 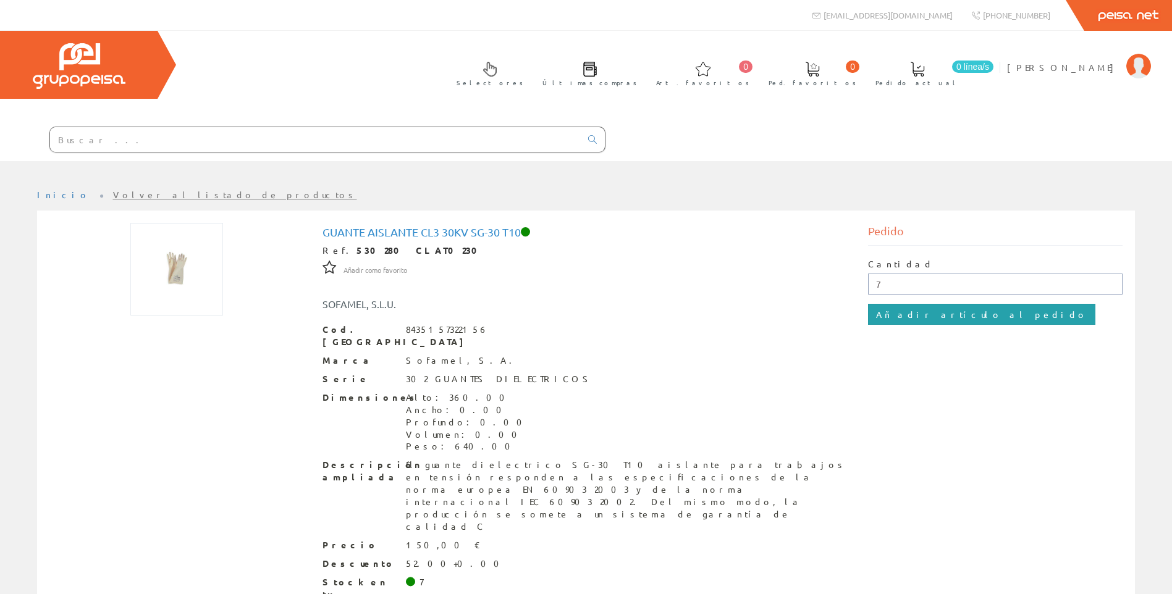 I want to click on div: 150,00 €, so click(x=443, y=545).